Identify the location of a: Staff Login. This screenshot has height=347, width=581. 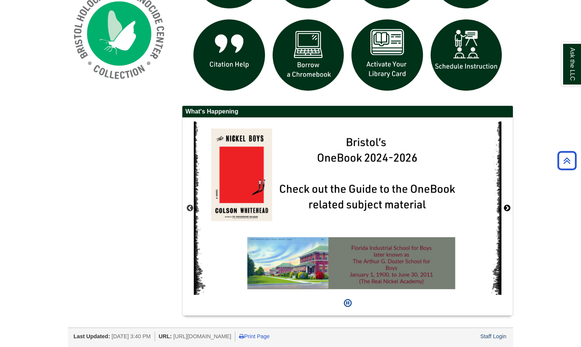
(493, 336).